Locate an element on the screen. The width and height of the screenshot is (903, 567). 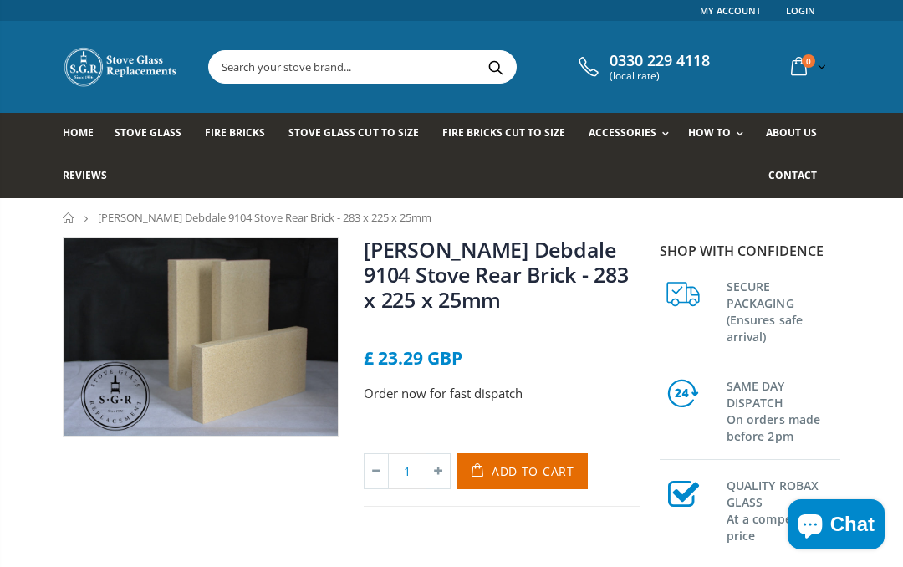
span: Stove Glass is located at coordinates (148, 132).